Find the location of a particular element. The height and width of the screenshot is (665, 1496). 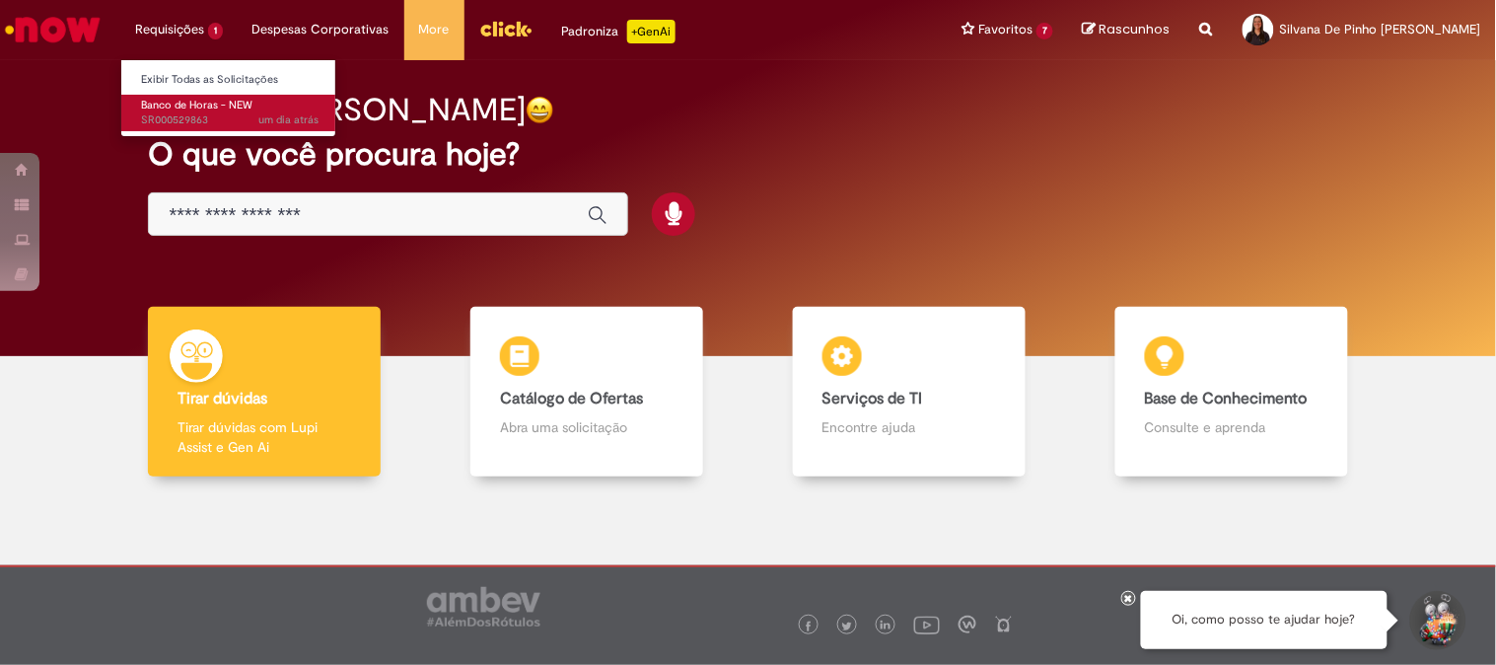

ul: Requisições is located at coordinates (228, 98).